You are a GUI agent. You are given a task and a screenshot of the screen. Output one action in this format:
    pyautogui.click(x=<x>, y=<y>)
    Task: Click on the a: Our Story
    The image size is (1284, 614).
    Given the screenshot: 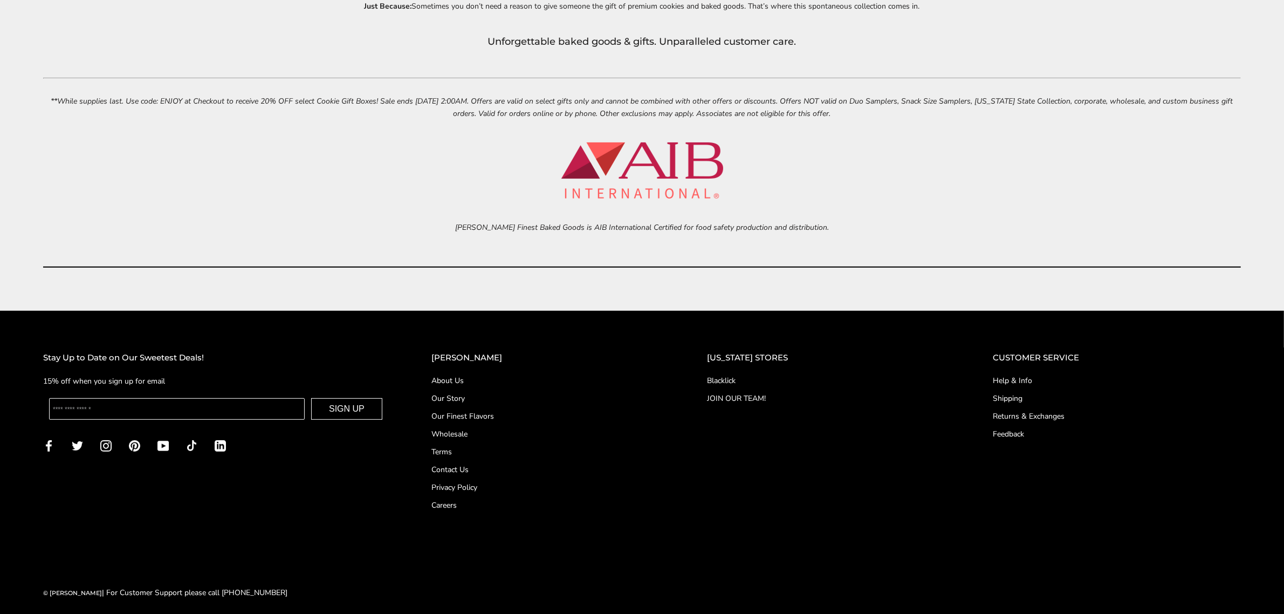 What is the action you would take?
    pyautogui.click(x=547, y=398)
    